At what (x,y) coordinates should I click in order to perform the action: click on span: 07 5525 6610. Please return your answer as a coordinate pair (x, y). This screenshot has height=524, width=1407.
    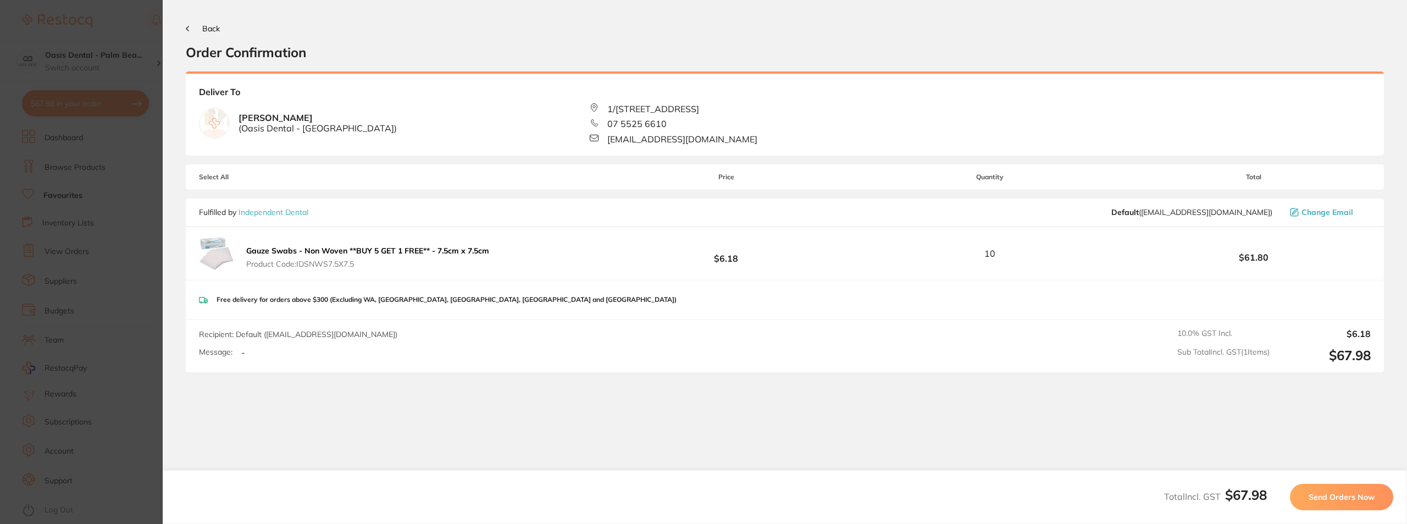
    Looking at the image, I should click on (637, 124).